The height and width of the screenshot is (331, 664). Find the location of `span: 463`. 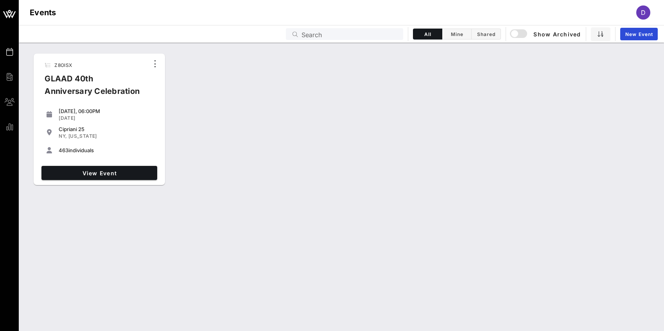

span: 463 is located at coordinates (63, 150).